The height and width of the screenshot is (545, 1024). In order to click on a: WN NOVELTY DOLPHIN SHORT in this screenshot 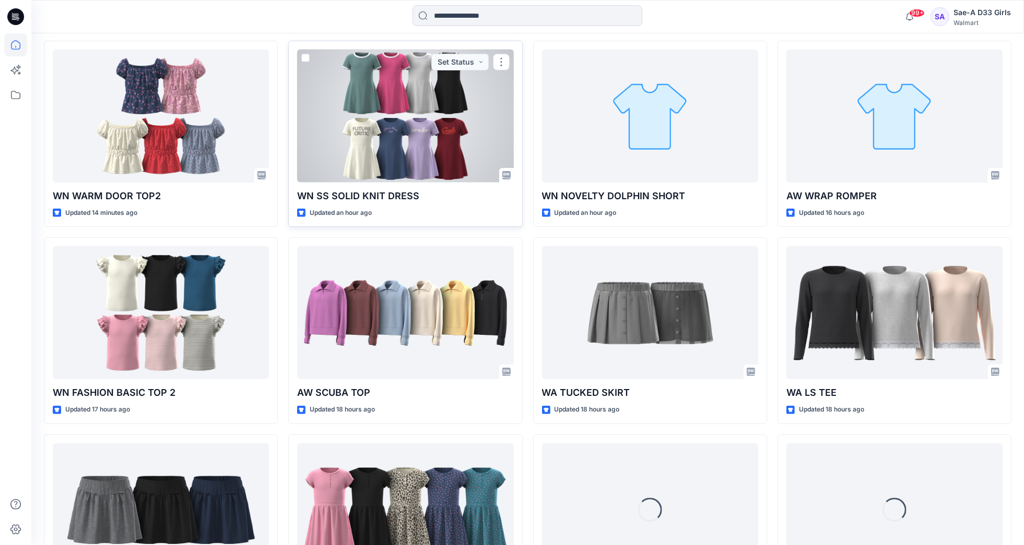, I will do `click(650, 116)`.